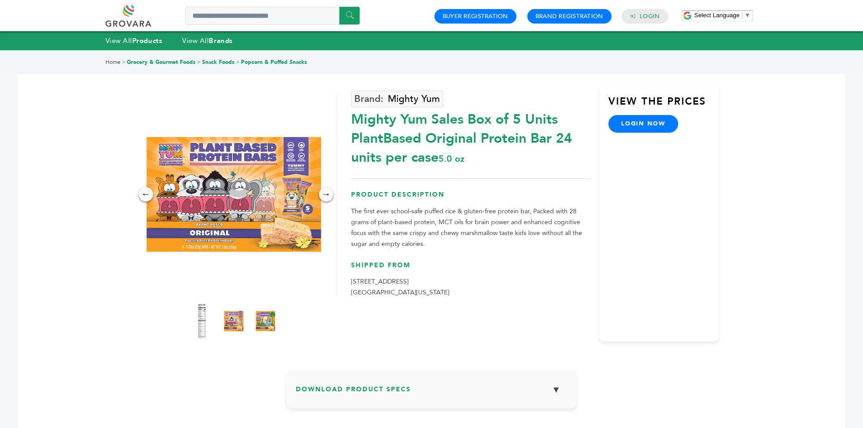 The height and width of the screenshot is (428, 863). I want to click on a: Mighty Yum, so click(397, 99).